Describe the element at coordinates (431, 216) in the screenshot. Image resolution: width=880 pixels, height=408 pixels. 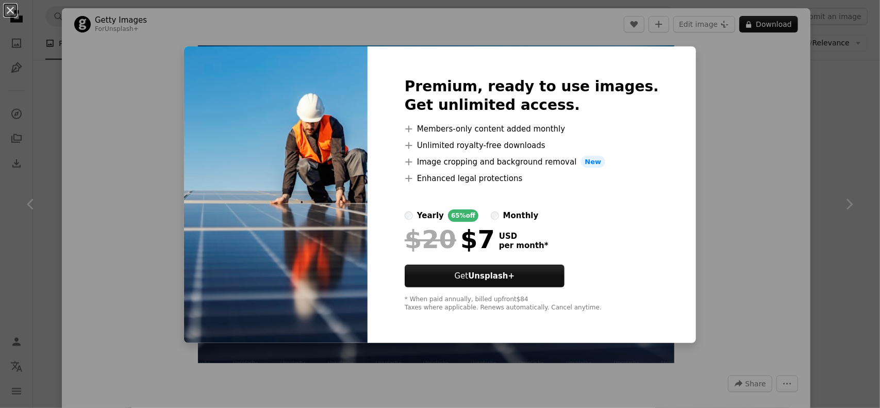
I see `div: yearly` at that location.